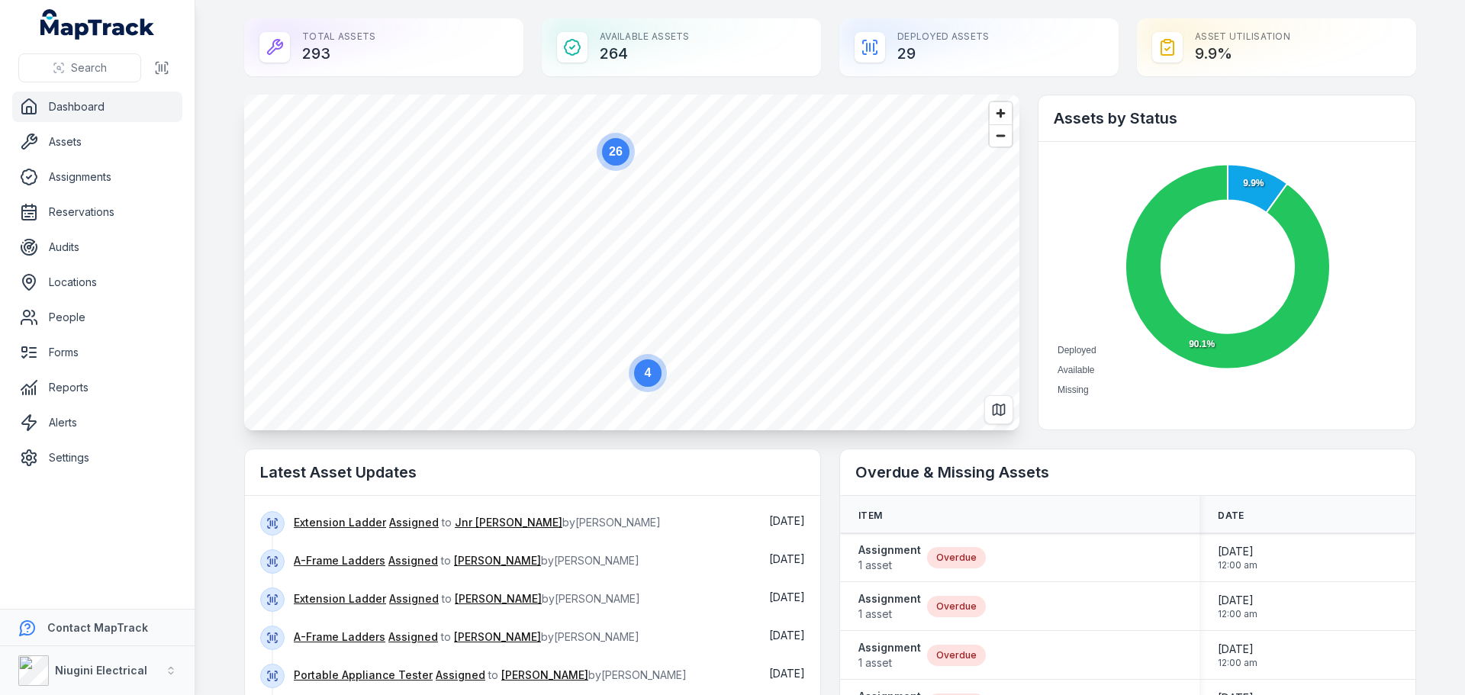  Describe the element at coordinates (787, 673) in the screenshot. I see `time: 9/5/2025, 8:45:19 AM` at that location.